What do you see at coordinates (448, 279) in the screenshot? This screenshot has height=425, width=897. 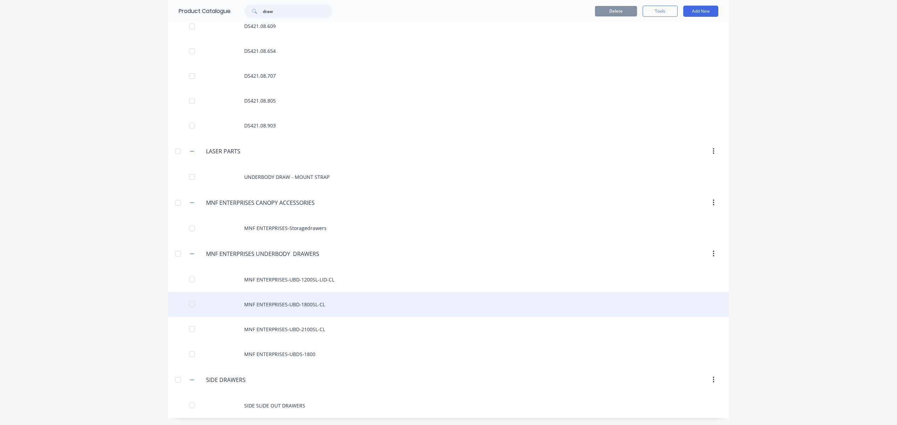 I see `div: MNF ENTERPRISES-UBD-1200SL-LID-CL` at bounding box center [448, 279].